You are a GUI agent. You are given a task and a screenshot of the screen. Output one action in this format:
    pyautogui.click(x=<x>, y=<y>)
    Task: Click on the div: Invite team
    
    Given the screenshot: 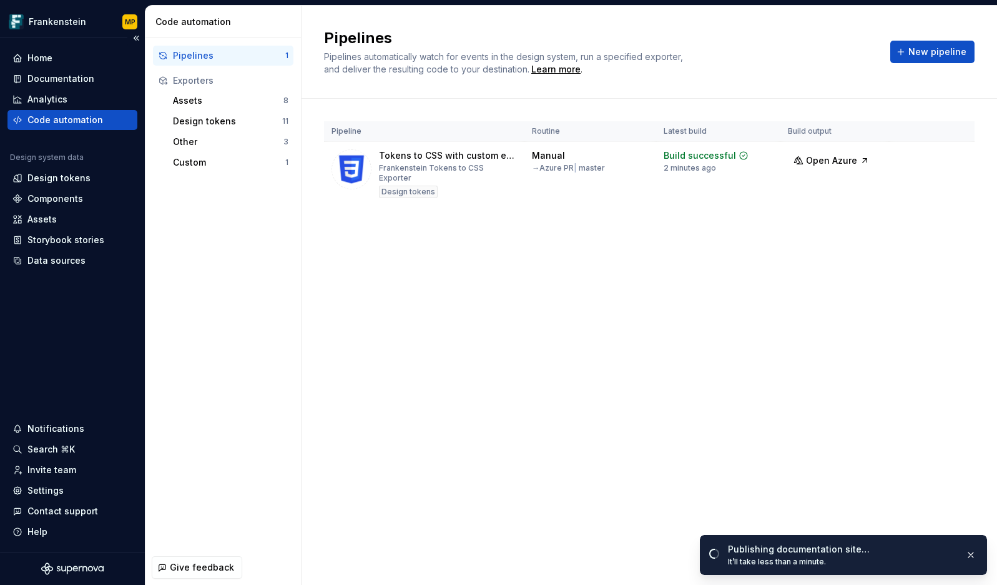 What is the action you would take?
    pyautogui.click(x=52, y=470)
    